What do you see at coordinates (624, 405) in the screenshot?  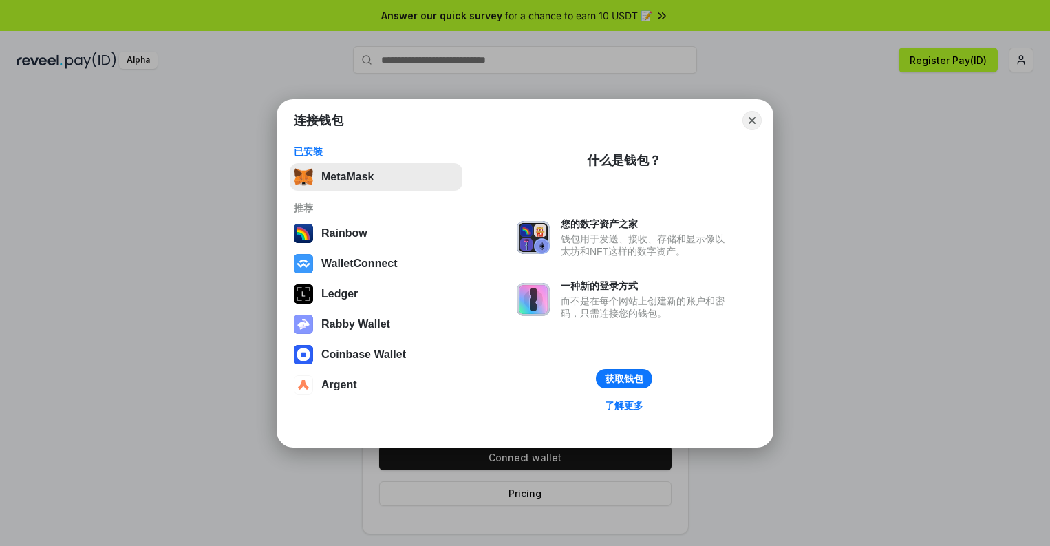 I see `a: 了解更多` at bounding box center [624, 405].